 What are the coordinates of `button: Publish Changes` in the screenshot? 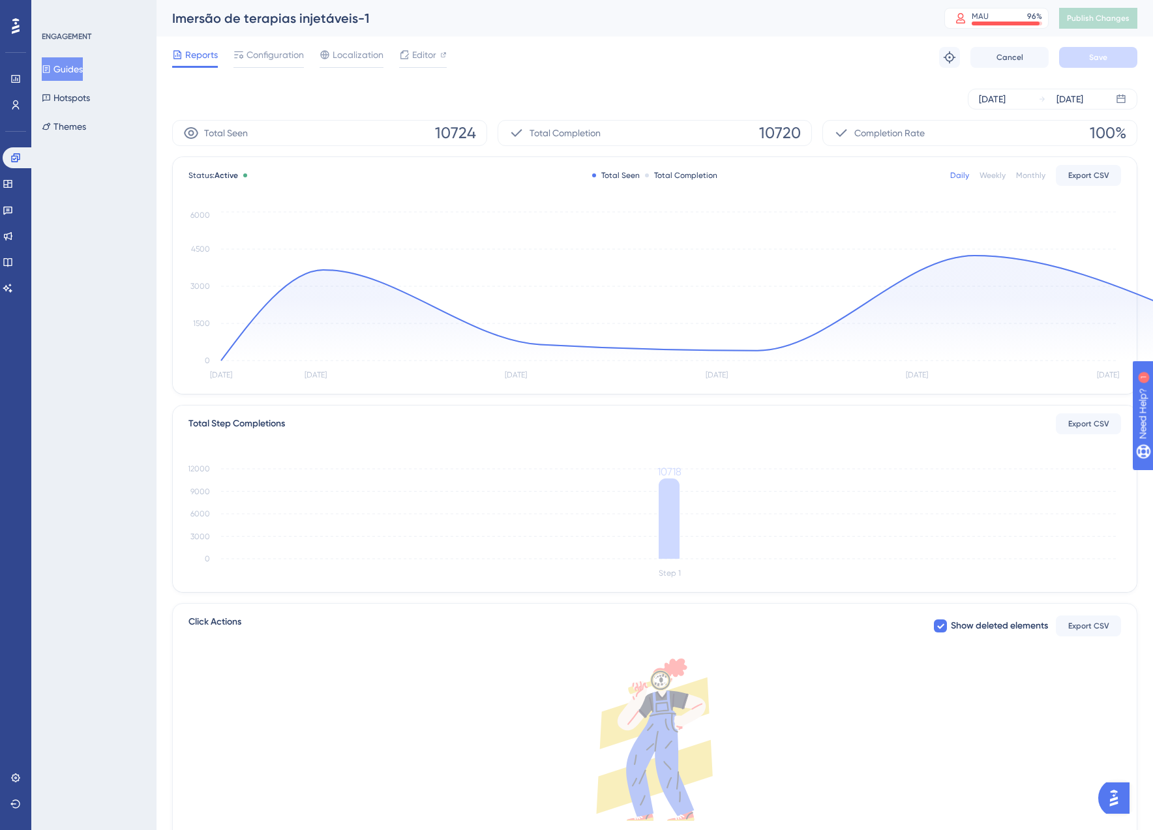 It's located at (1098, 18).